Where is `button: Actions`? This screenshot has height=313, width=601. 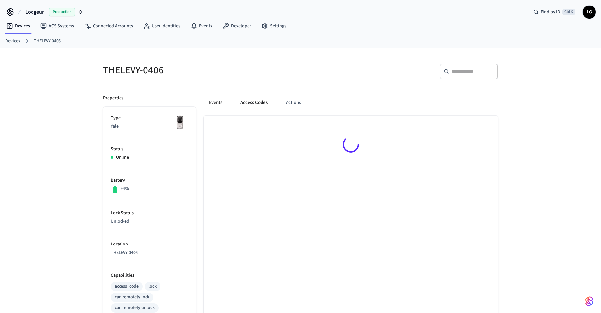 button: Actions is located at coordinates (293, 103).